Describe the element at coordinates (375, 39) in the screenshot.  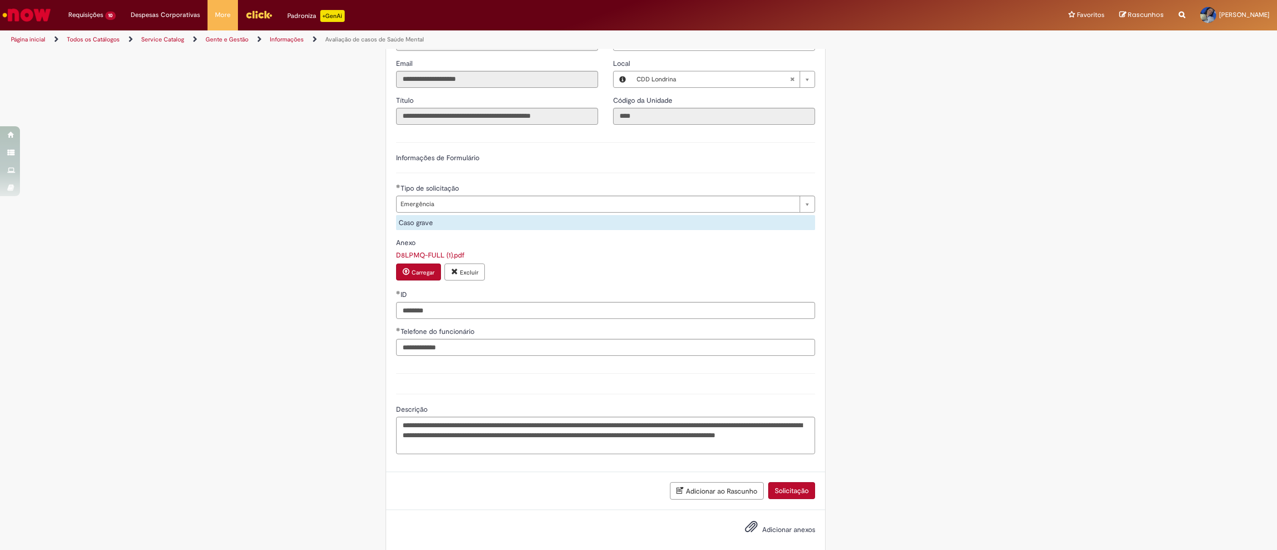
I see `a: Avaliação de casos de Saúde Mental` at that location.